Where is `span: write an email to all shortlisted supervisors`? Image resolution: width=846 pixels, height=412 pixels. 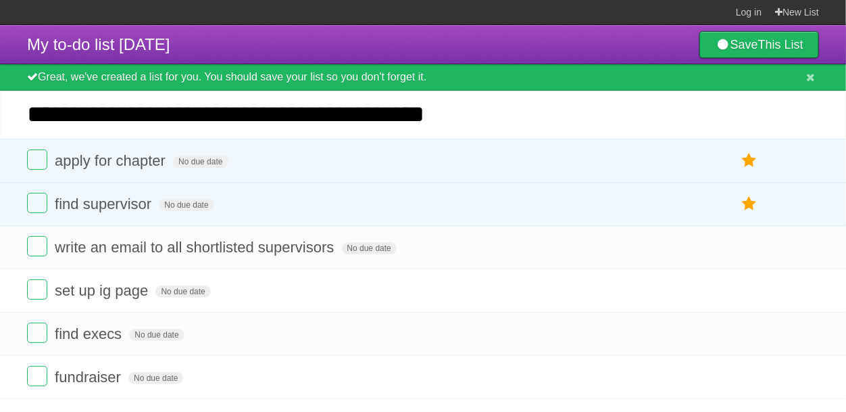 span: write an email to all shortlisted supervisors is located at coordinates (196, 247).